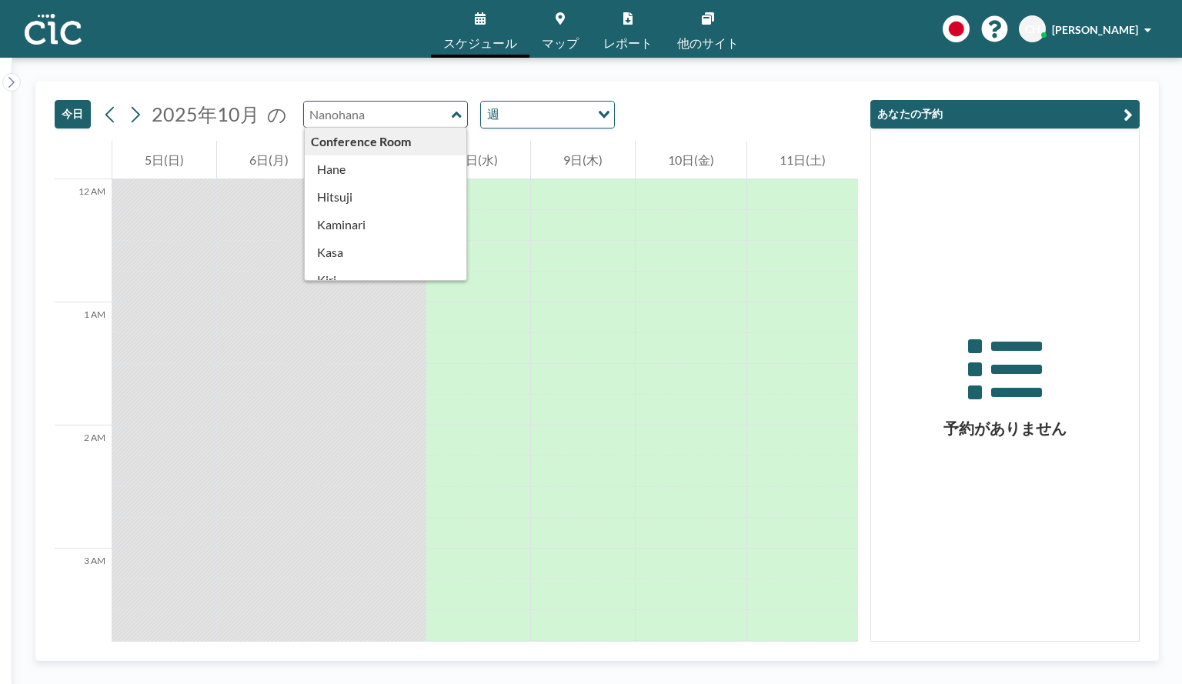  I want to click on span: レポート, so click(628, 43).